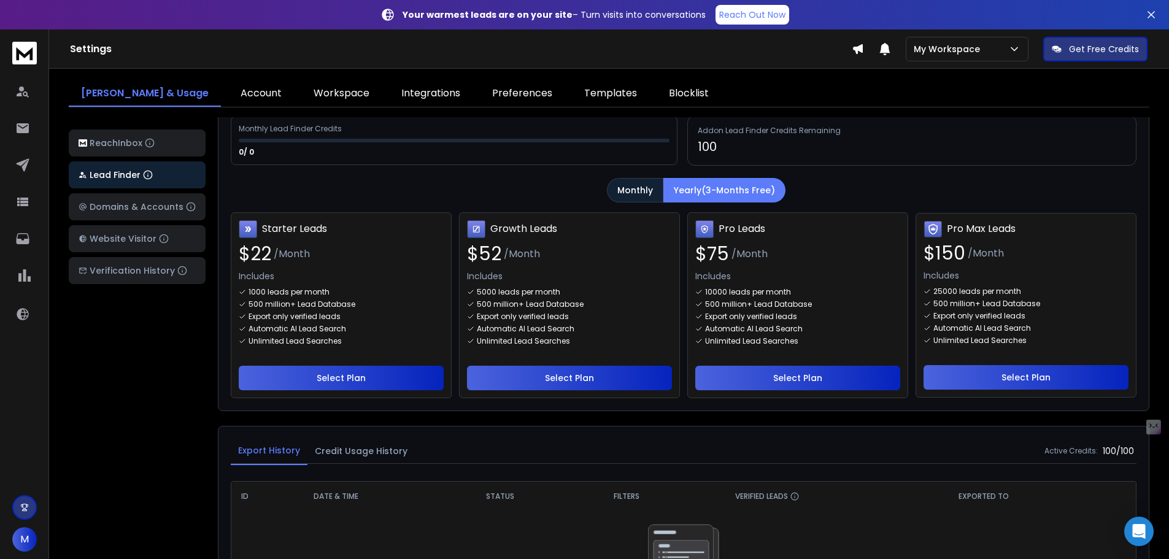 This screenshot has height=559, width=1169. What do you see at coordinates (748, 292) in the screenshot?
I see `p: 10000 leads per month` at bounding box center [748, 292].